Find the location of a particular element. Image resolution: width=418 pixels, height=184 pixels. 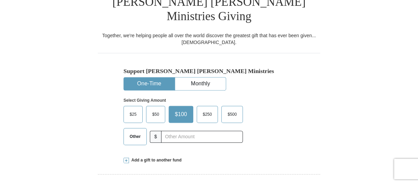

span: $25 is located at coordinates (133, 114).